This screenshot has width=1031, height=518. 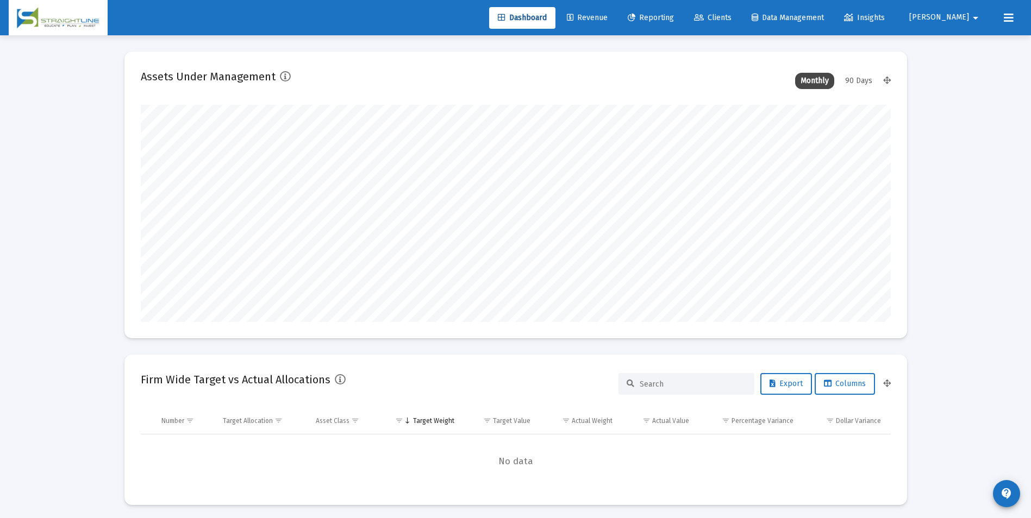 I want to click on button: Columns, so click(x=844, y=384).